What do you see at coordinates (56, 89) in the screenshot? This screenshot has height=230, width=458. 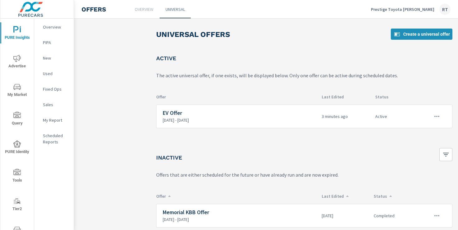 I see `p: Fixed Ops` at bounding box center [56, 89].